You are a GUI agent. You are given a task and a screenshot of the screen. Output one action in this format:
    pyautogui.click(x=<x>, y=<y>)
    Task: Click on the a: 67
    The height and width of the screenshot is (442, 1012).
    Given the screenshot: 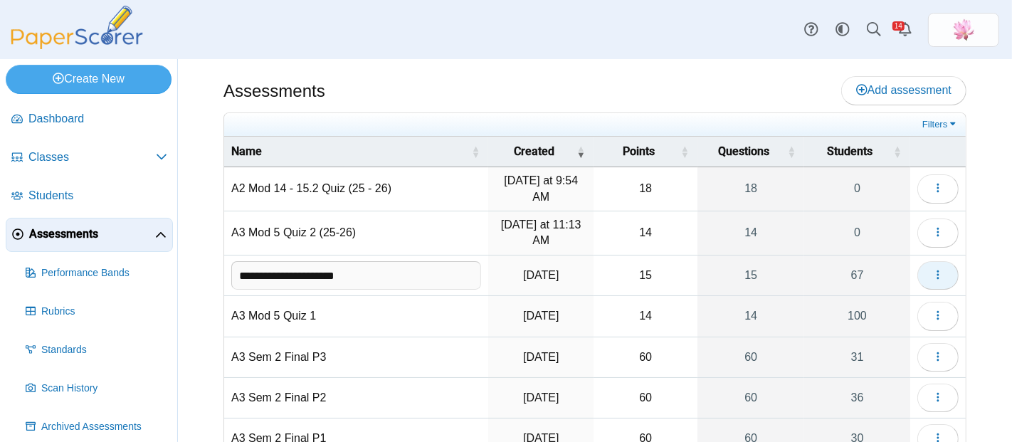 What is the action you would take?
    pyautogui.click(x=857, y=275)
    